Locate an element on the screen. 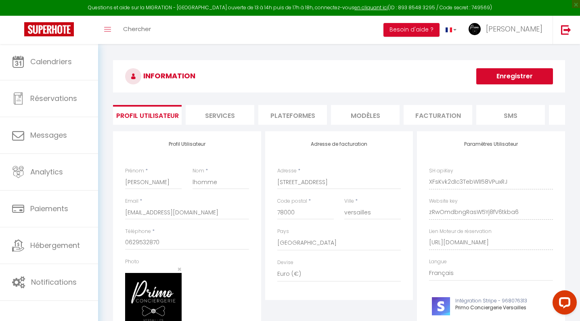 This screenshot has width=580, height=321. button: Open LiveChat chat widget is located at coordinates (19, 15).